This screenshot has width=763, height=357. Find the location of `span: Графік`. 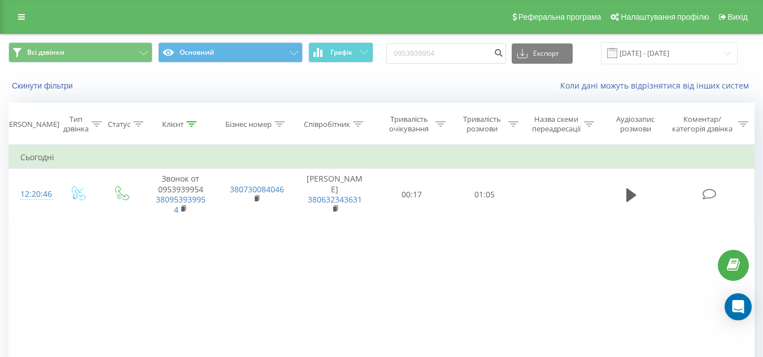

span: Графік is located at coordinates (341, 53).